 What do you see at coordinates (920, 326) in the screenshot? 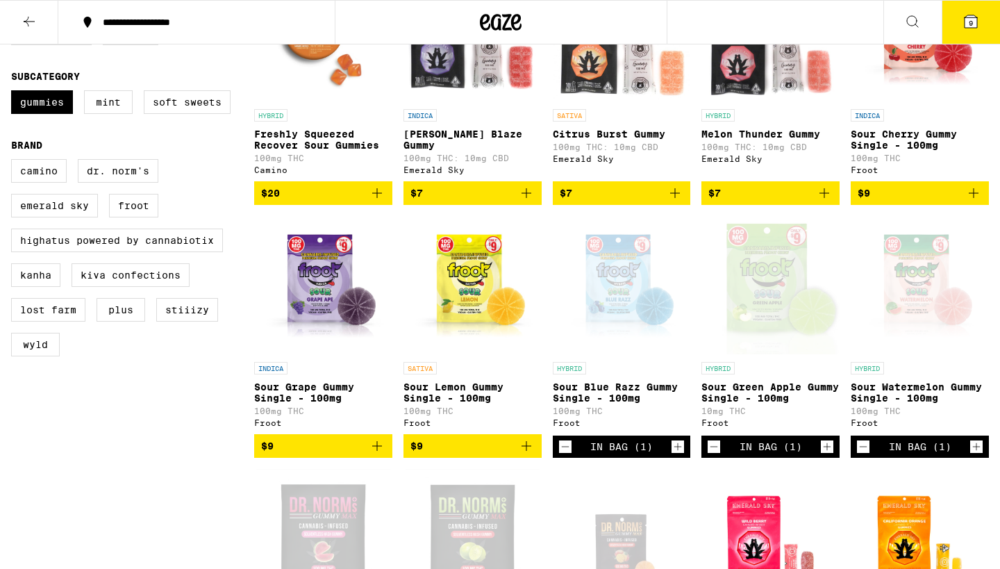
I see `a: Open page for Sour Watermelon Gummy Single - 100mg from Froot` at bounding box center [920, 326].